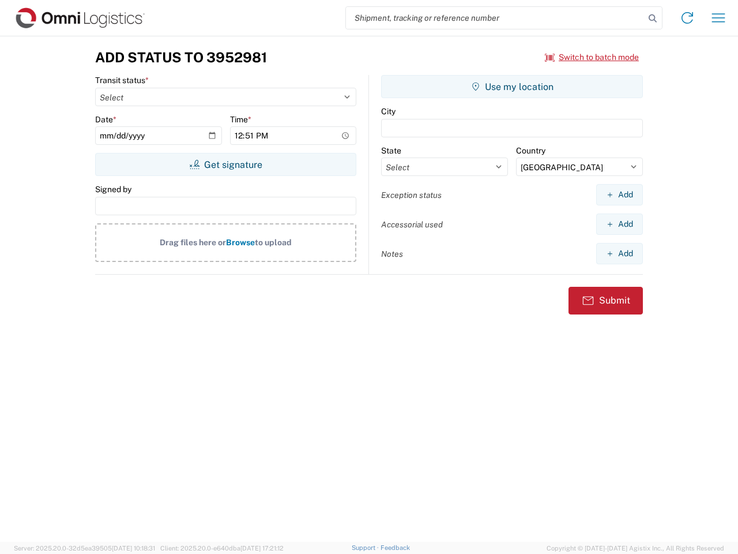  Describe the element at coordinates (606, 301) in the screenshot. I see `button: Submit` at that location.